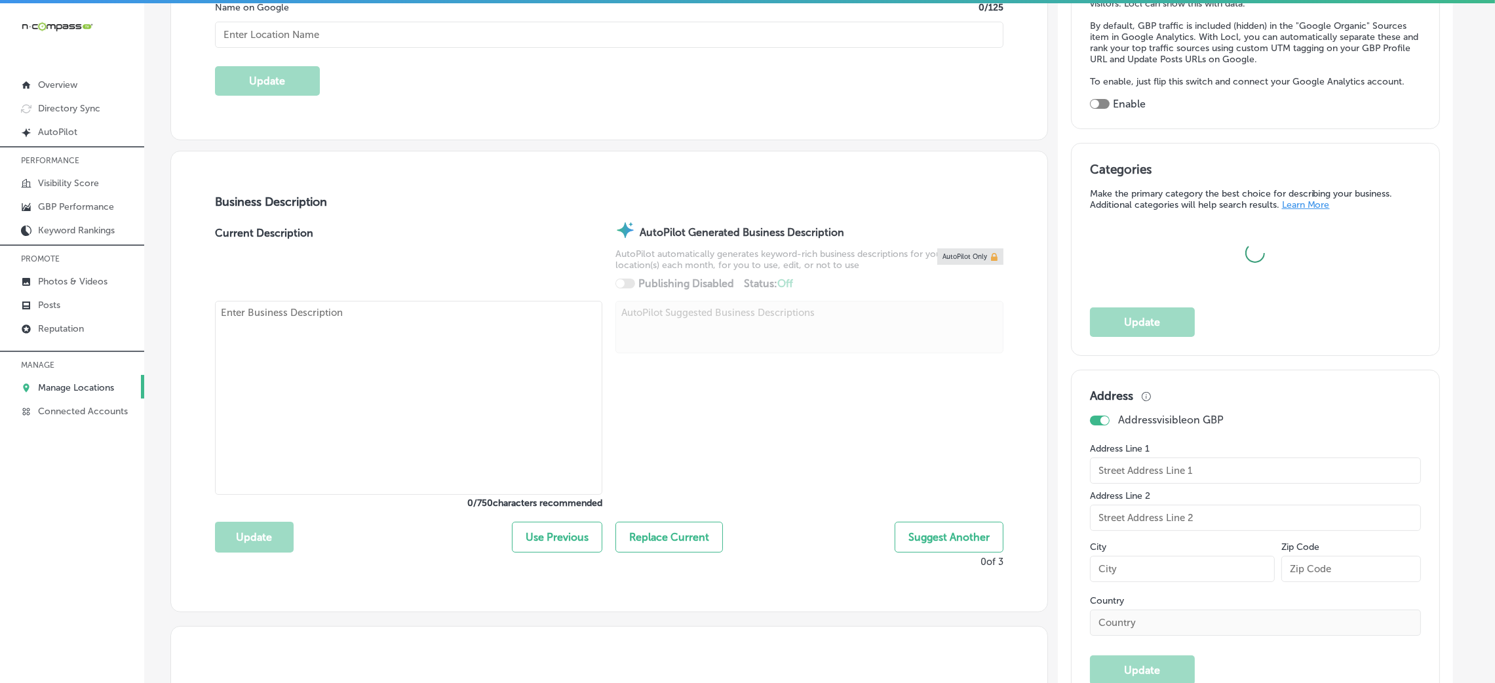 The width and height of the screenshot is (1495, 683). I want to click on p: Posts, so click(49, 305).